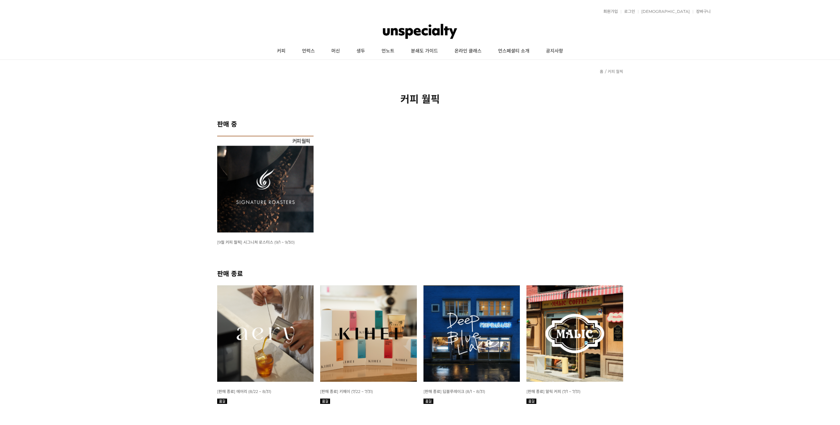 The image size is (840, 425). I want to click on a: 공지사항, so click(555, 51).